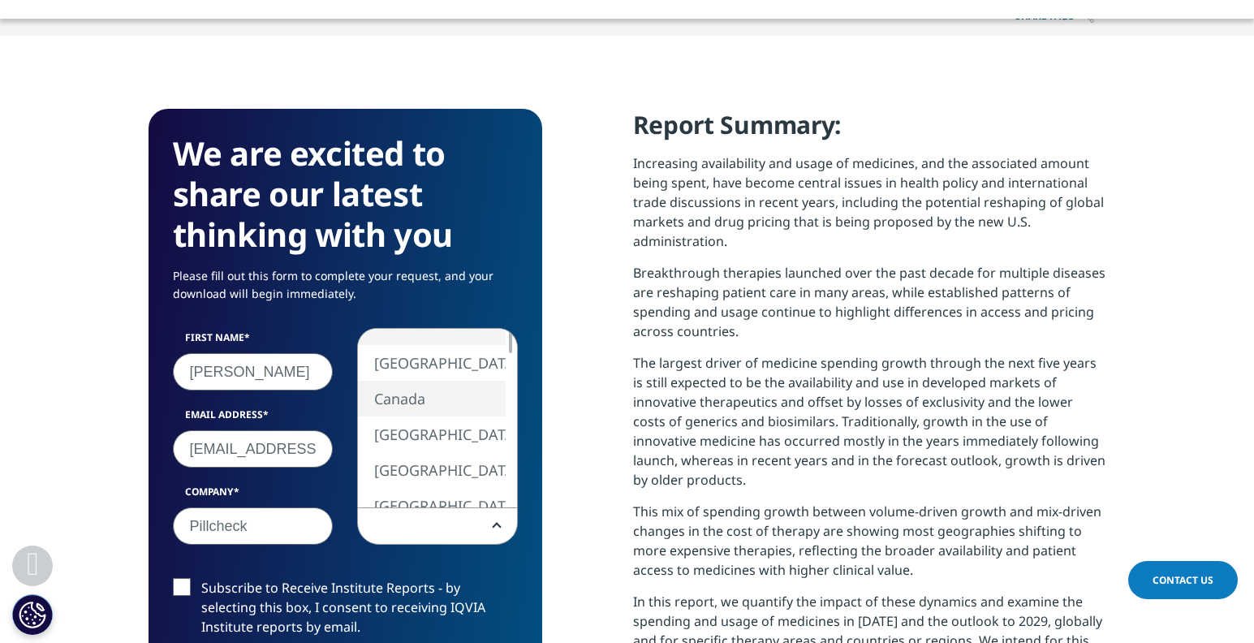  What do you see at coordinates (32, 614) in the screenshot?
I see `button: Cookies Settings` at bounding box center [32, 614].